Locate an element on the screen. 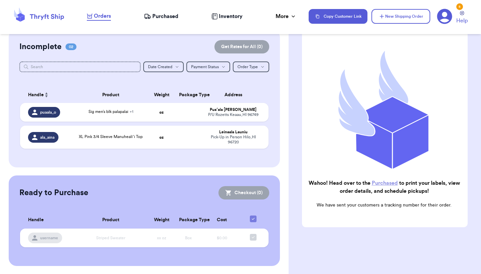  button: Order Type is located at coordinates (251, 67).